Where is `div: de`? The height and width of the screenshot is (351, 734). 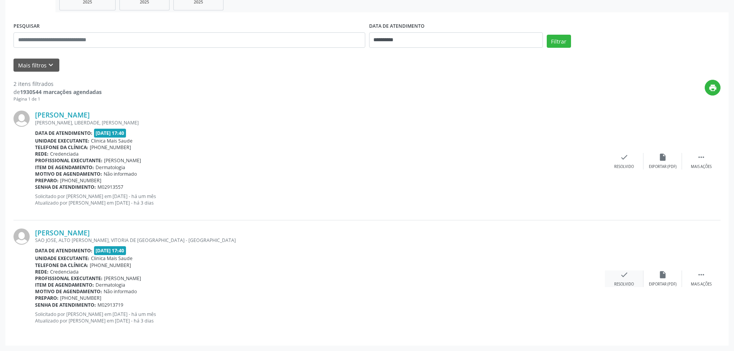 div: de is located at coordinates (57, 92).